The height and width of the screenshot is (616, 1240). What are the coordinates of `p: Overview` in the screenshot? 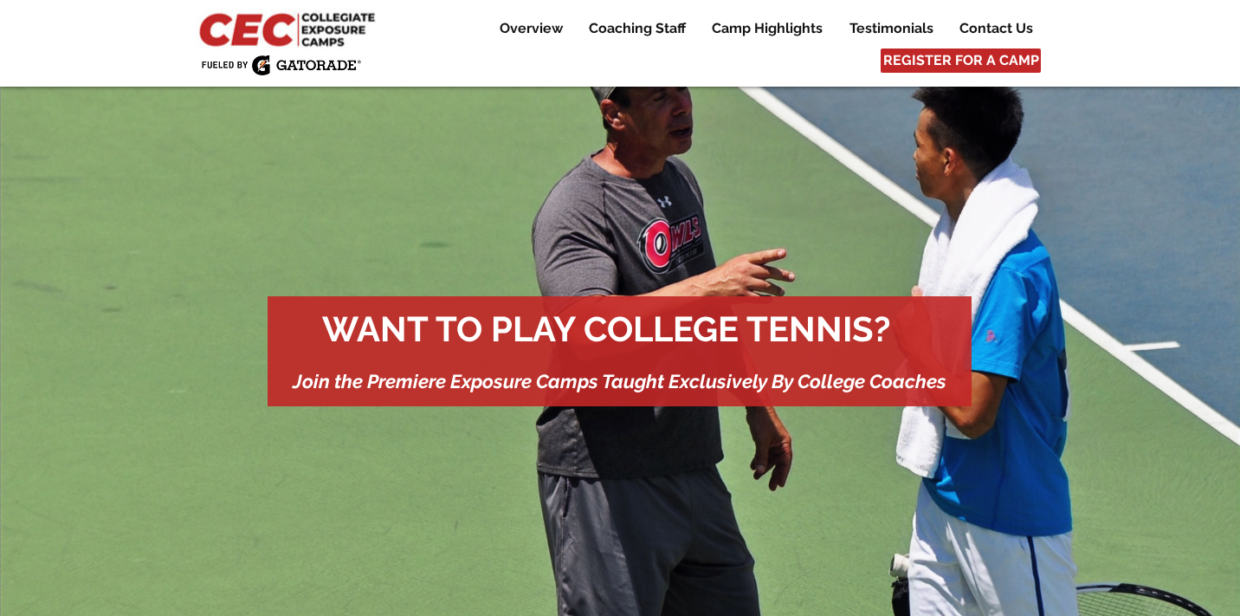 It's located at (531, 29).